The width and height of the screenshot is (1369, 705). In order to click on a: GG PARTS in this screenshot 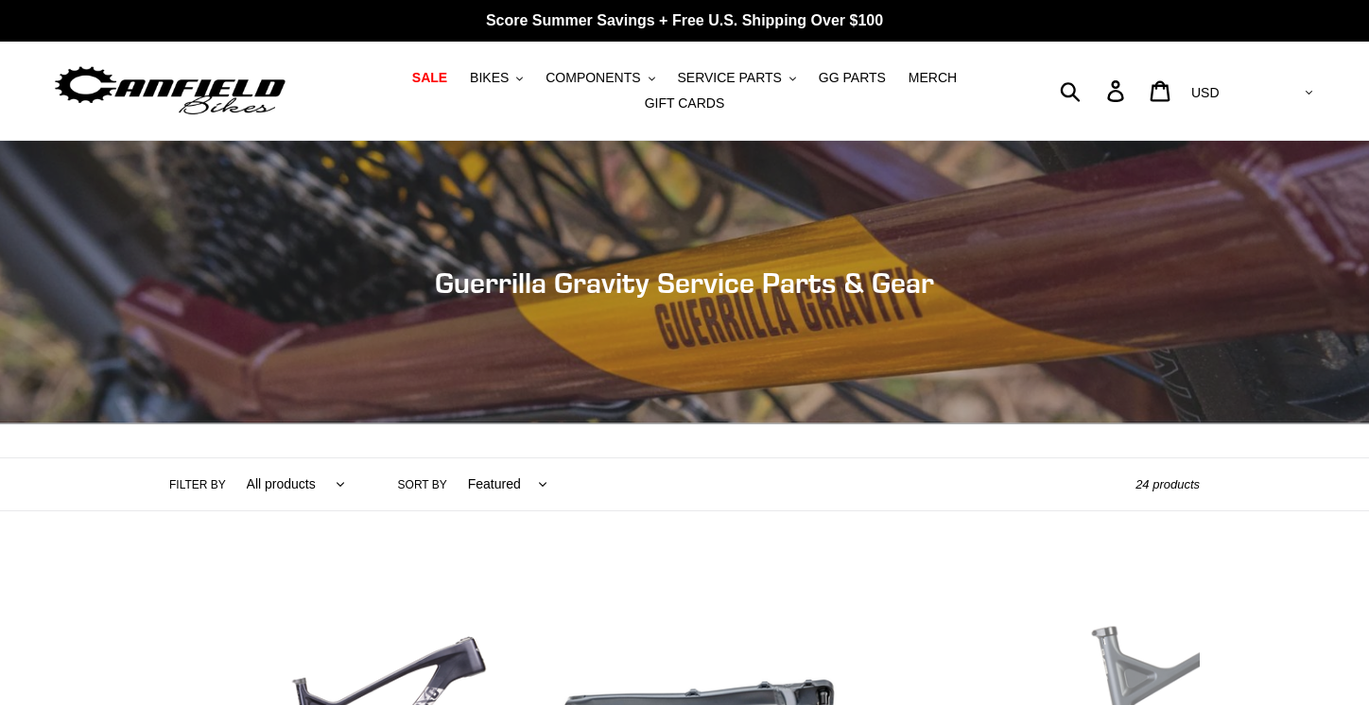, I will do `click(852, 78)`.